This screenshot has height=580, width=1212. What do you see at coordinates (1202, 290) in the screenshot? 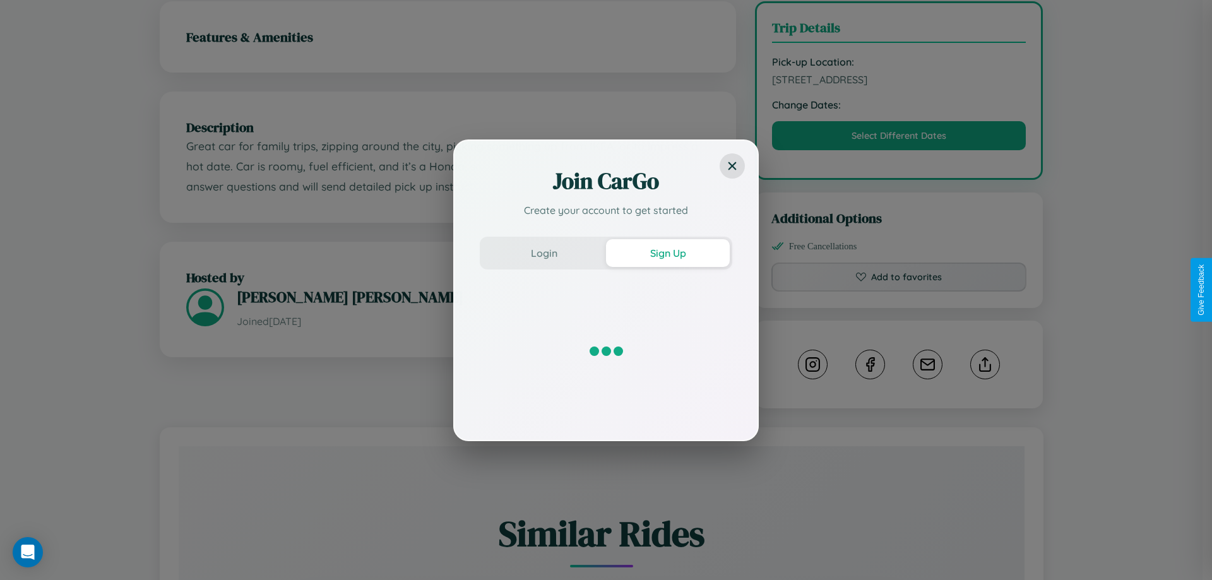
I see `div: Give Feedback` at bounding box center [1202, 290].